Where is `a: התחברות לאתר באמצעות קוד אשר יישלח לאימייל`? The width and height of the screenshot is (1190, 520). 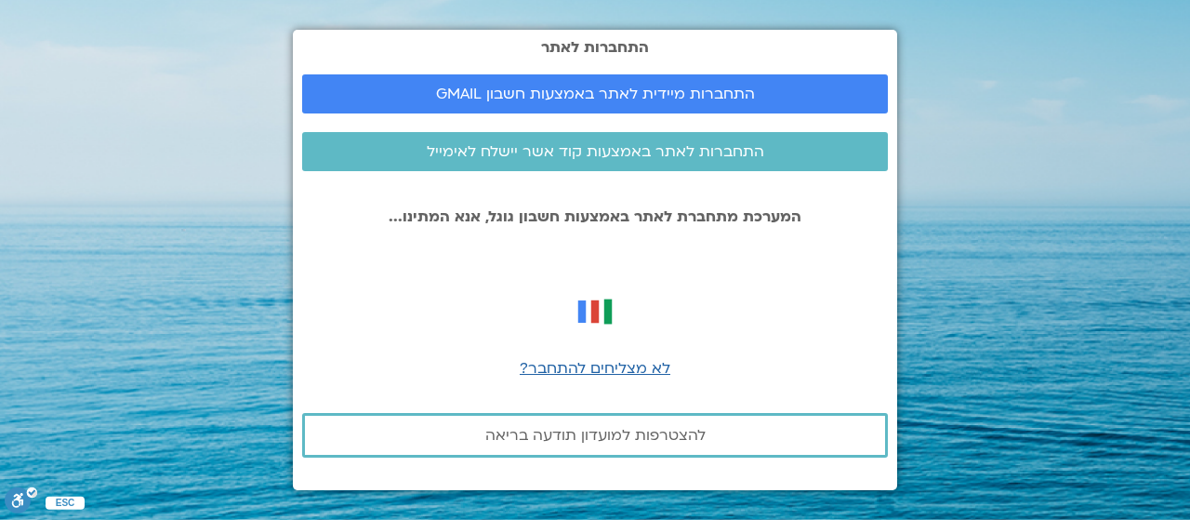 a: התחברות לאתר באמצעות קוד אשר יישלח לאימייל is located at coordinates (595, 152).